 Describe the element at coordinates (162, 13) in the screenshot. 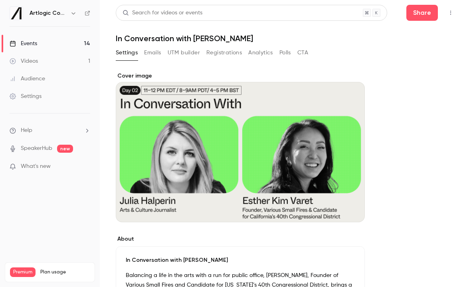

I see `div: Search for videos or events` at that location.